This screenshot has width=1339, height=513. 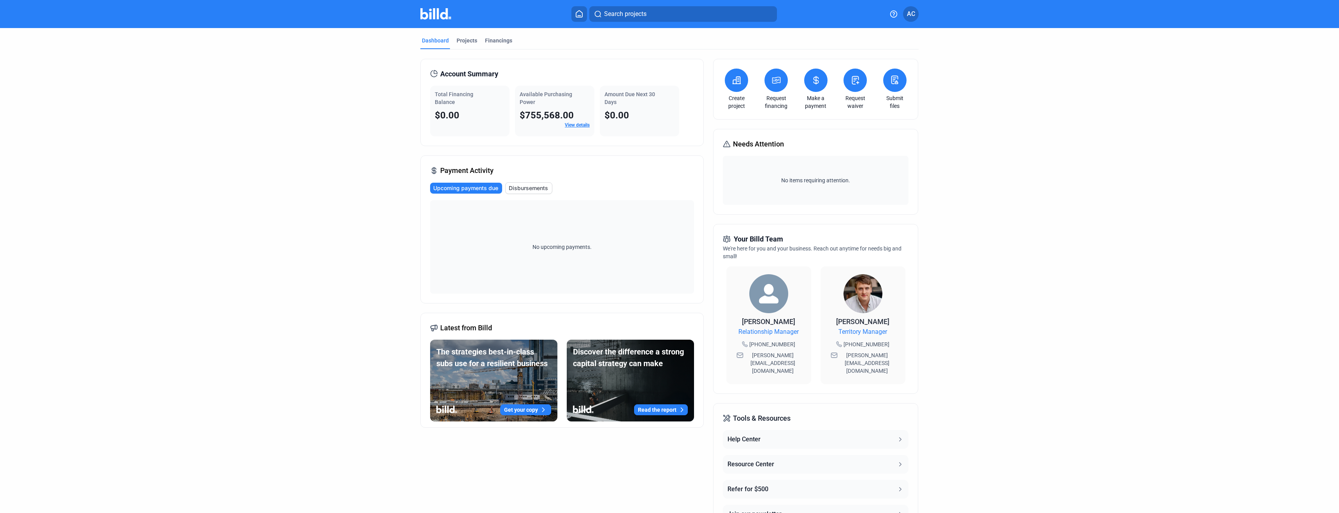 What do you see at coordinates (863, 293) in the screenshot?
I see `img: Territory Manager` at bounding box center [863, 293].